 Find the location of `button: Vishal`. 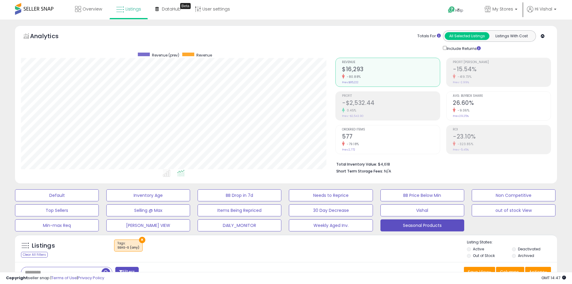

button: Vishal is located at coordinates (422, 210).